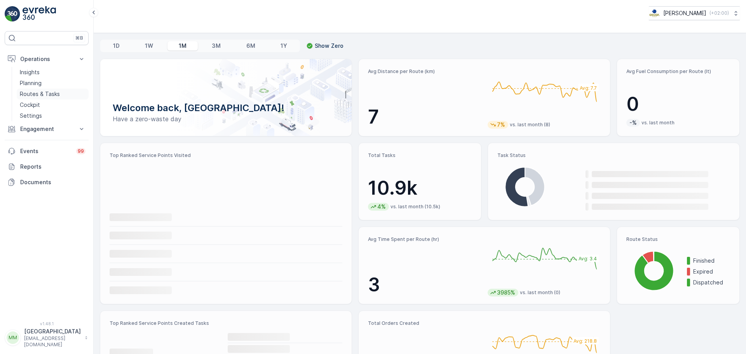 The width and height of the screenshot is (746, 354). What do you see at coordinates (149, 46) in the screenshot?
I see `p: 1W` at bounding box center [149, 46].